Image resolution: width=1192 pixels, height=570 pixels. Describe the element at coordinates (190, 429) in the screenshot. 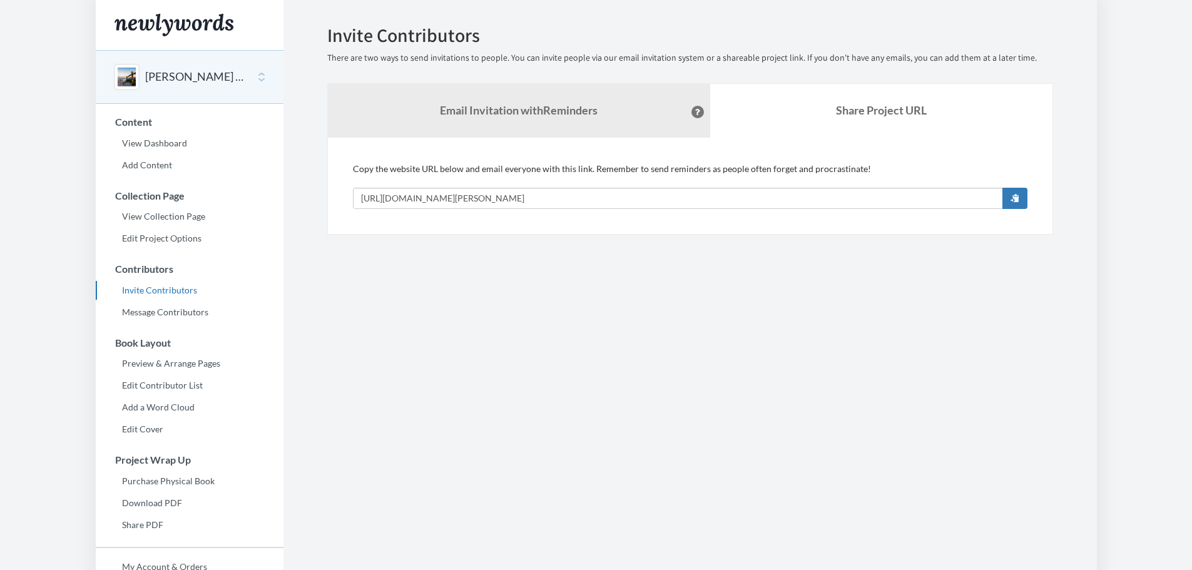

I see `a: Edit Cover` at that location.